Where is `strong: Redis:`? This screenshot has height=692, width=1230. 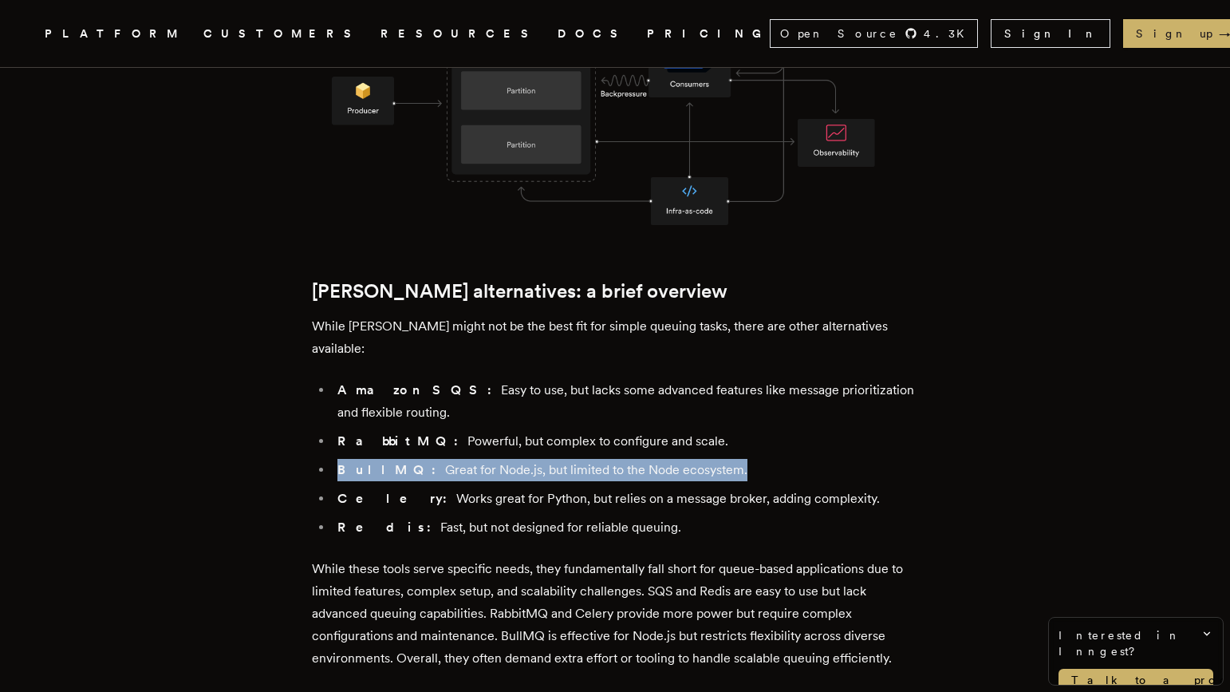
strong: Redis: is located at coordinates (388, 526).